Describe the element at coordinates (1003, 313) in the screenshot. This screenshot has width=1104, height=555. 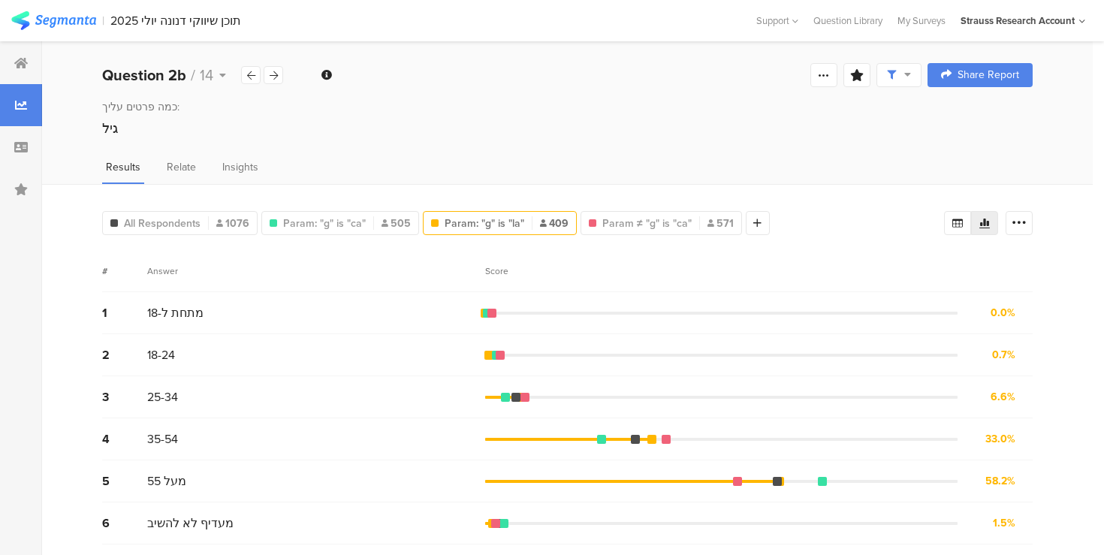
I see `div: 0.0%` at that location.